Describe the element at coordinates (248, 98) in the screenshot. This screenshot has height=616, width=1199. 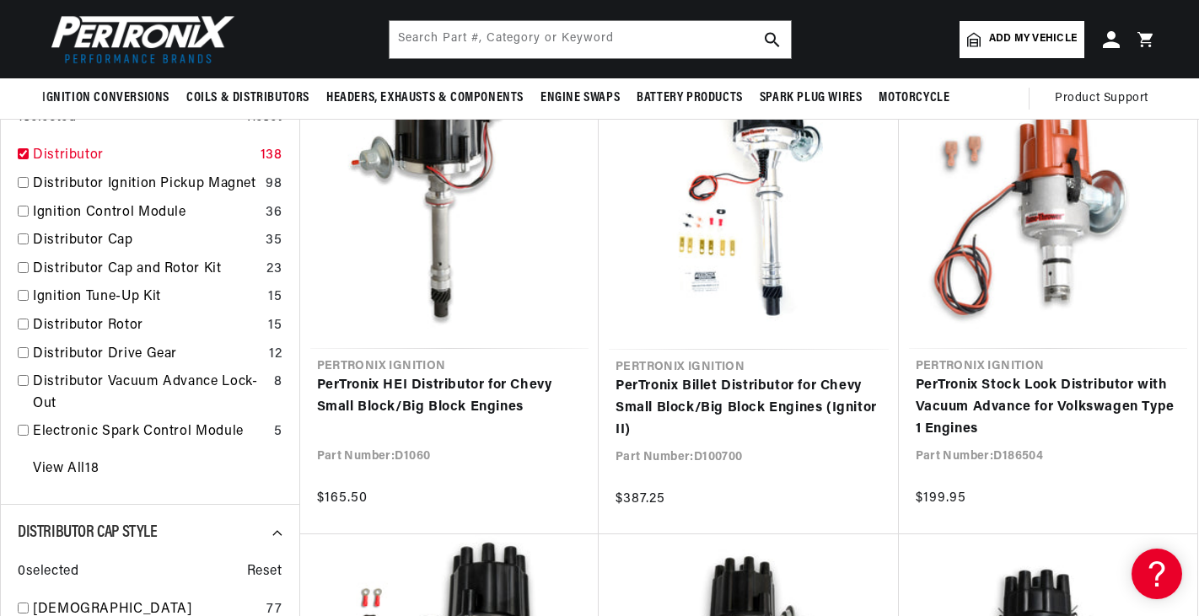
I see `summary: Coils & Distributors` at that location.